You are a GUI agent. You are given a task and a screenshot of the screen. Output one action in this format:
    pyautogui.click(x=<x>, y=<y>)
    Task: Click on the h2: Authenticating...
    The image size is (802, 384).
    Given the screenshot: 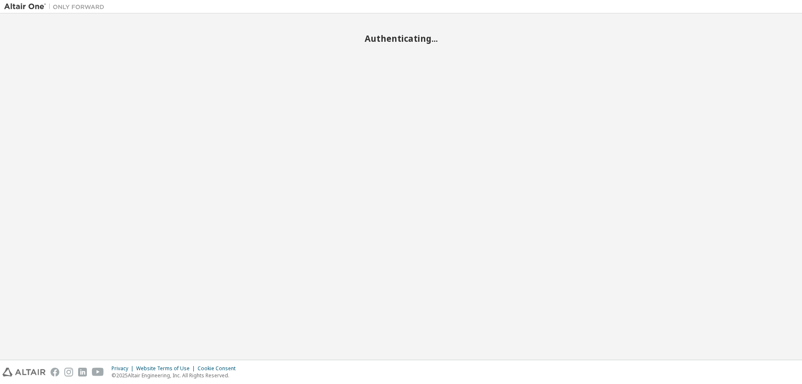 What is the action you would take?
    pyautogui.click(x=401, y=38)
    